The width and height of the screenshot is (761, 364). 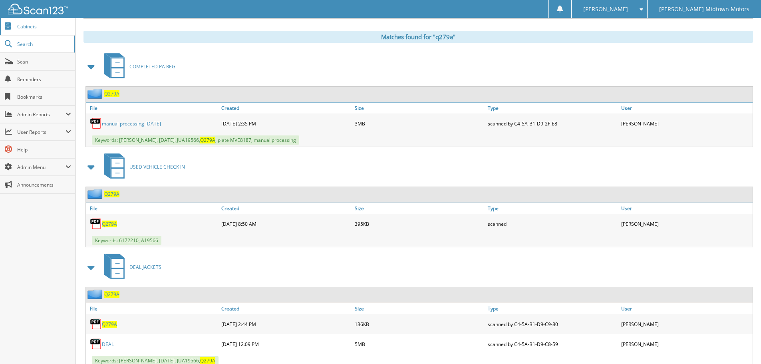 I want to click on span: Keywords: 6172210, A19566, so click(x=127, y=240).